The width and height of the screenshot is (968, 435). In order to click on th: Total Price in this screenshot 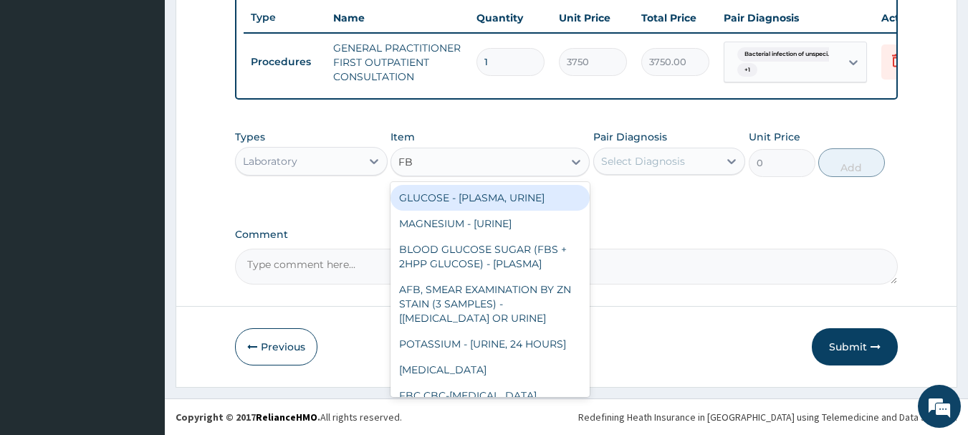, I will do `click(675, 18)`.